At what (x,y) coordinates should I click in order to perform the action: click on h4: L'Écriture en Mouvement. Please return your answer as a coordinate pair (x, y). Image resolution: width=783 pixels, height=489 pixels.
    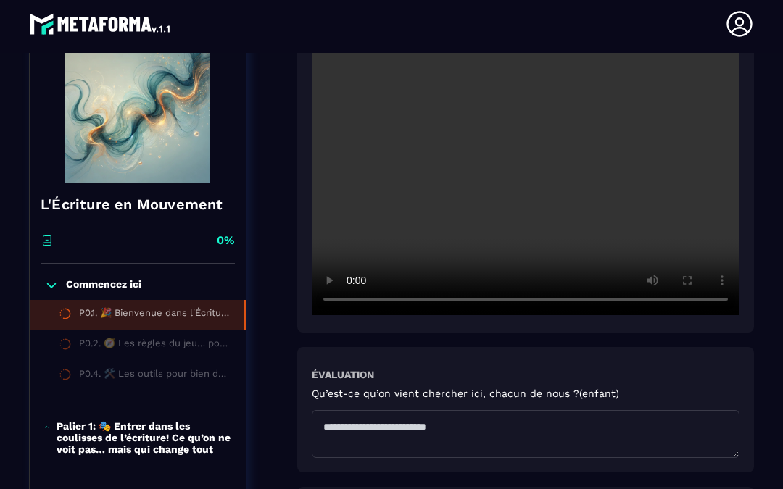
    Looking at the image, I should click on (138, 204).